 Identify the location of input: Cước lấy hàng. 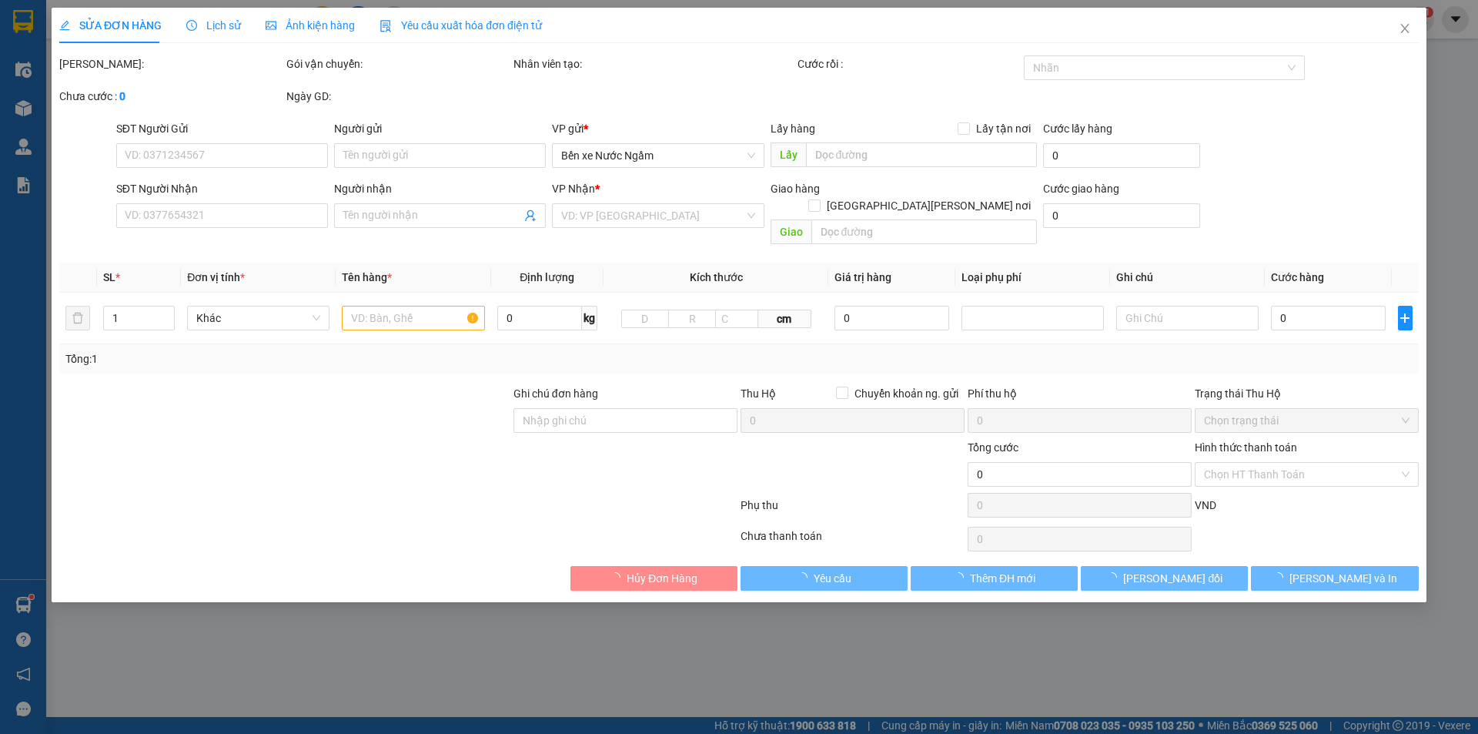
(1122, 156).